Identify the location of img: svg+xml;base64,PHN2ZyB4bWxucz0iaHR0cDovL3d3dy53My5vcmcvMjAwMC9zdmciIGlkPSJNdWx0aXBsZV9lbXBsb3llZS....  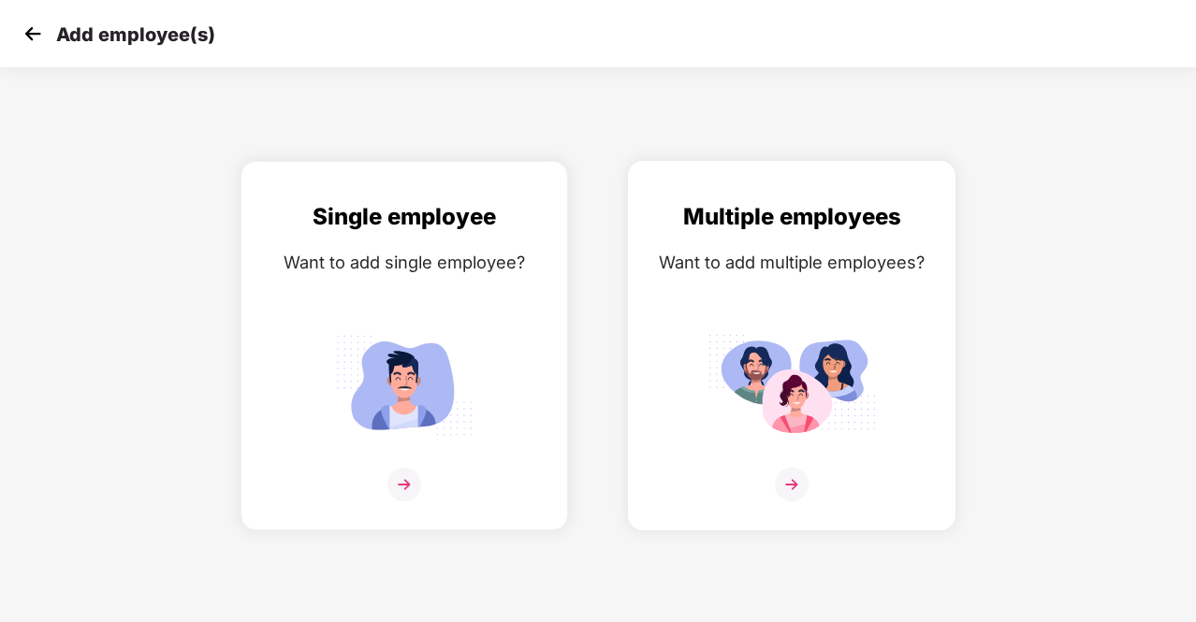
(791, 385).